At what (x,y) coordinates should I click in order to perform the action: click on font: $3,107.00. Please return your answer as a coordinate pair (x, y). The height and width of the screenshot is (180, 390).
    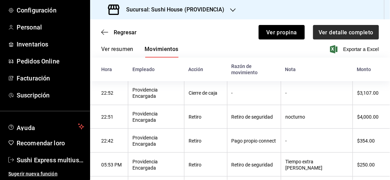
    Looking at the image, I should click on (368, 93).